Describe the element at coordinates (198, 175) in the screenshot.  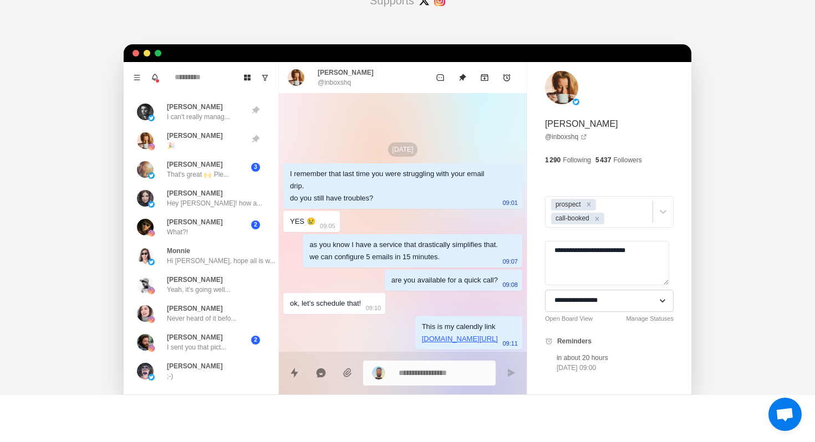
I see `p: That's great 🙌 Ple...` at that location.